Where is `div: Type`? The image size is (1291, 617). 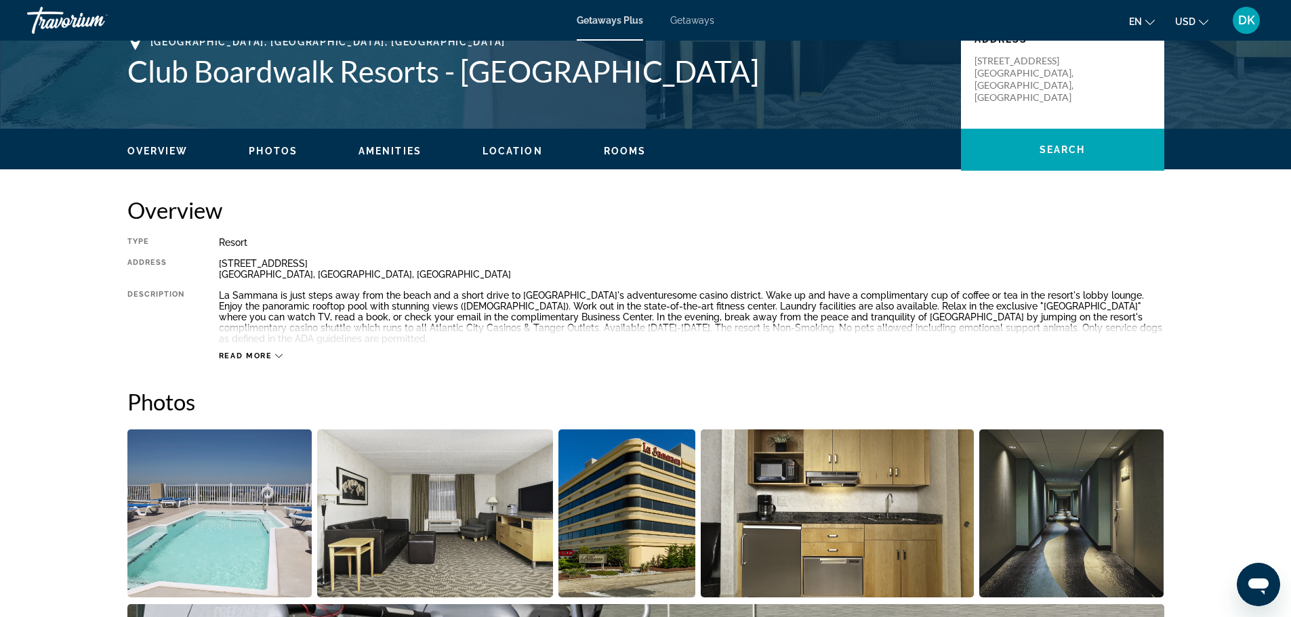 div: Type is located at coordinates (156, 243).